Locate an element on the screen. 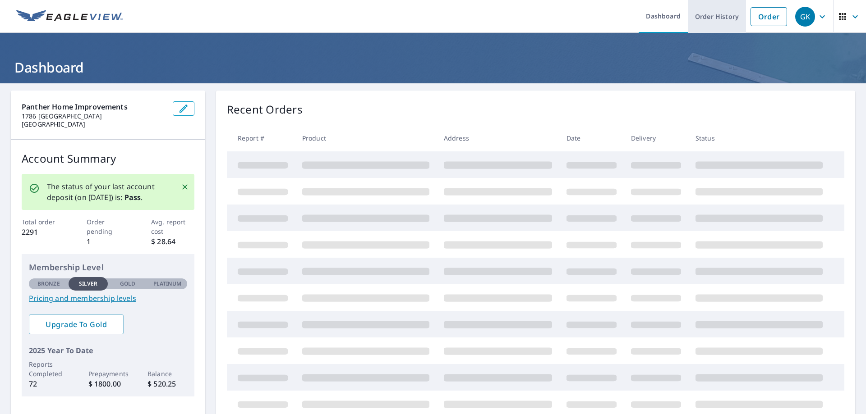 This screenshot has width=866, height=414. p: Account Summary is located at coordinates (108, 159).